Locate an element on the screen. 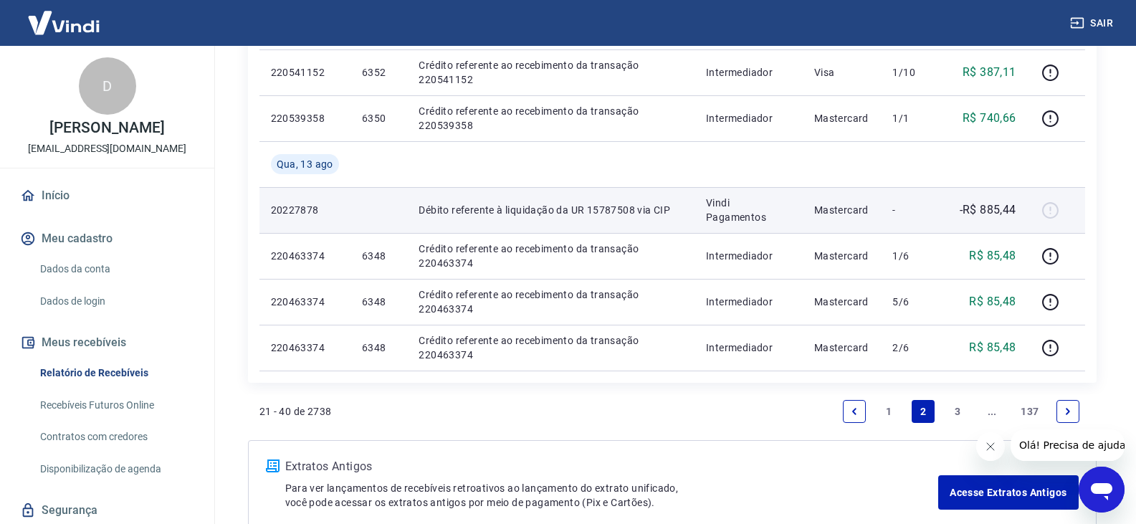 This screenshot has width=1136, height=524. p: 1/10 is located at coordinates (913, 72).